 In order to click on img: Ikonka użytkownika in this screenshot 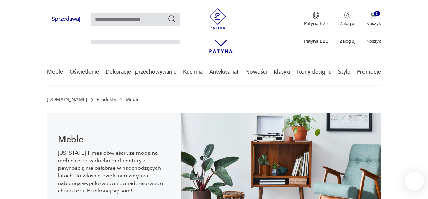, I will do `click(347, 15)`.